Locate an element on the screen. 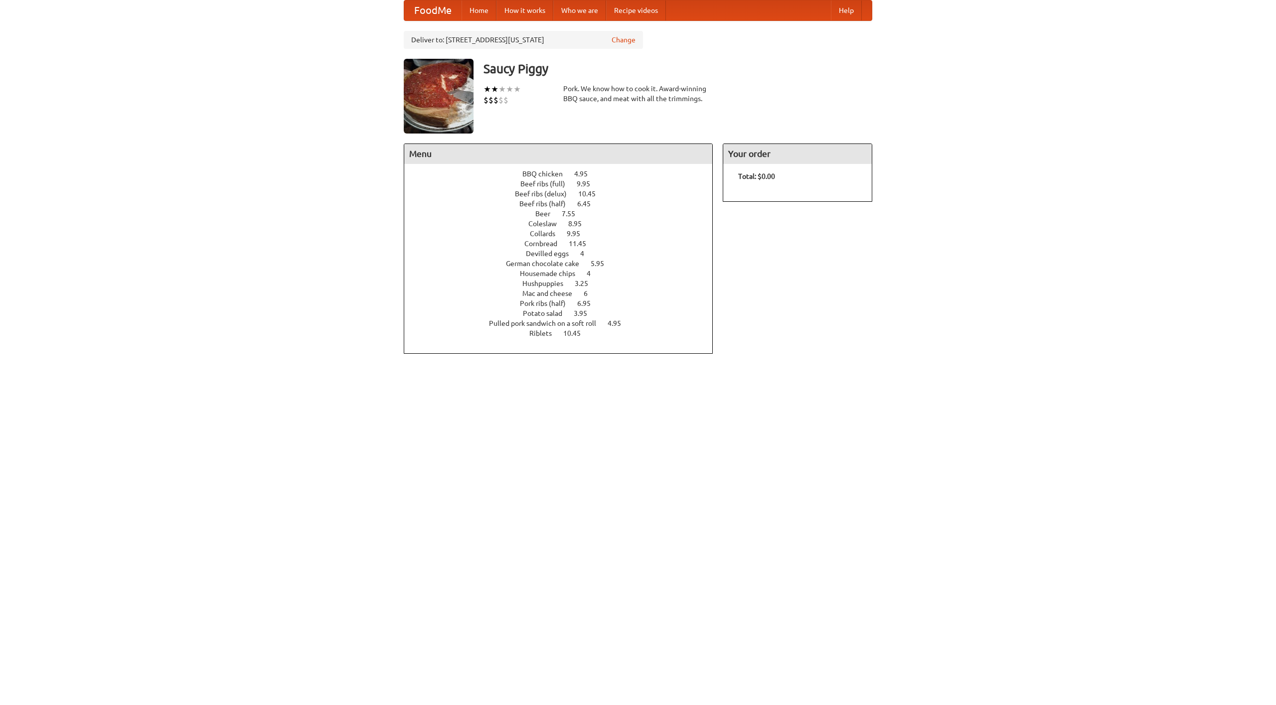 The image size is (1276, 705). a: Beef ribs (full) 9.95 is located at coordinates (564, 184).